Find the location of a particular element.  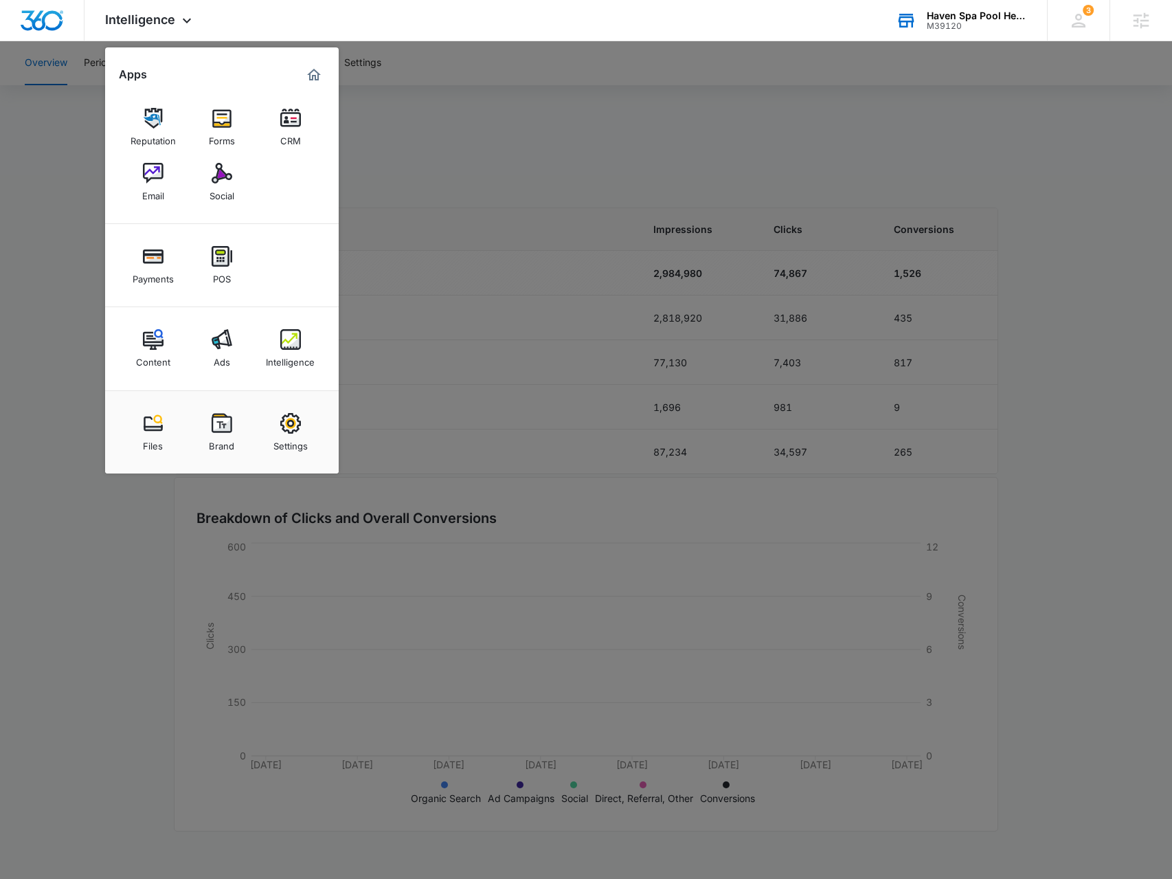

a: Files is located at coordinates (153, 432).